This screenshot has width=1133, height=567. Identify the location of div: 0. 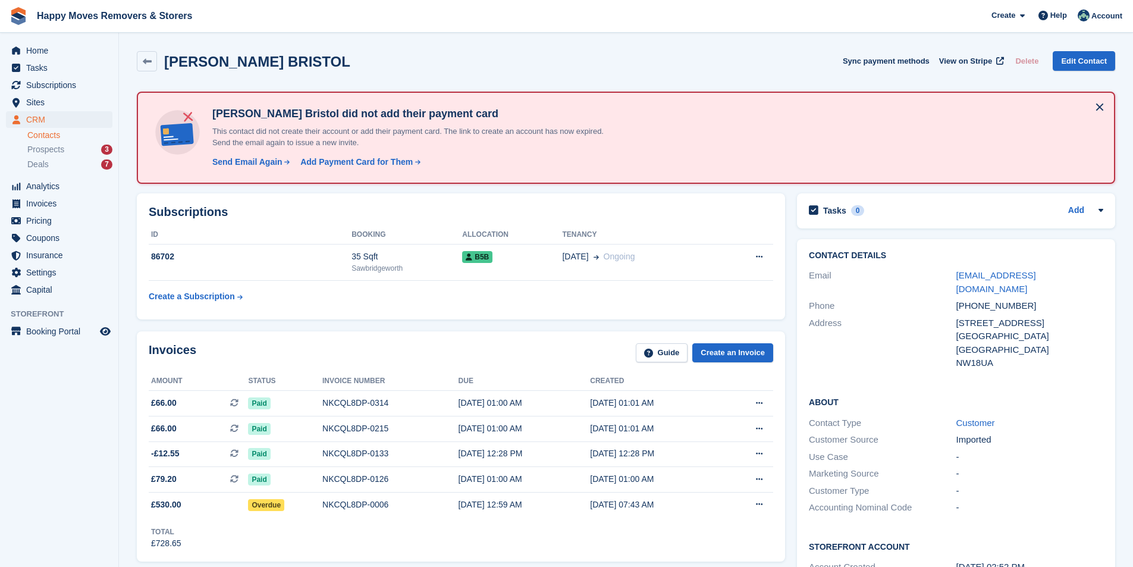
(858, 211).